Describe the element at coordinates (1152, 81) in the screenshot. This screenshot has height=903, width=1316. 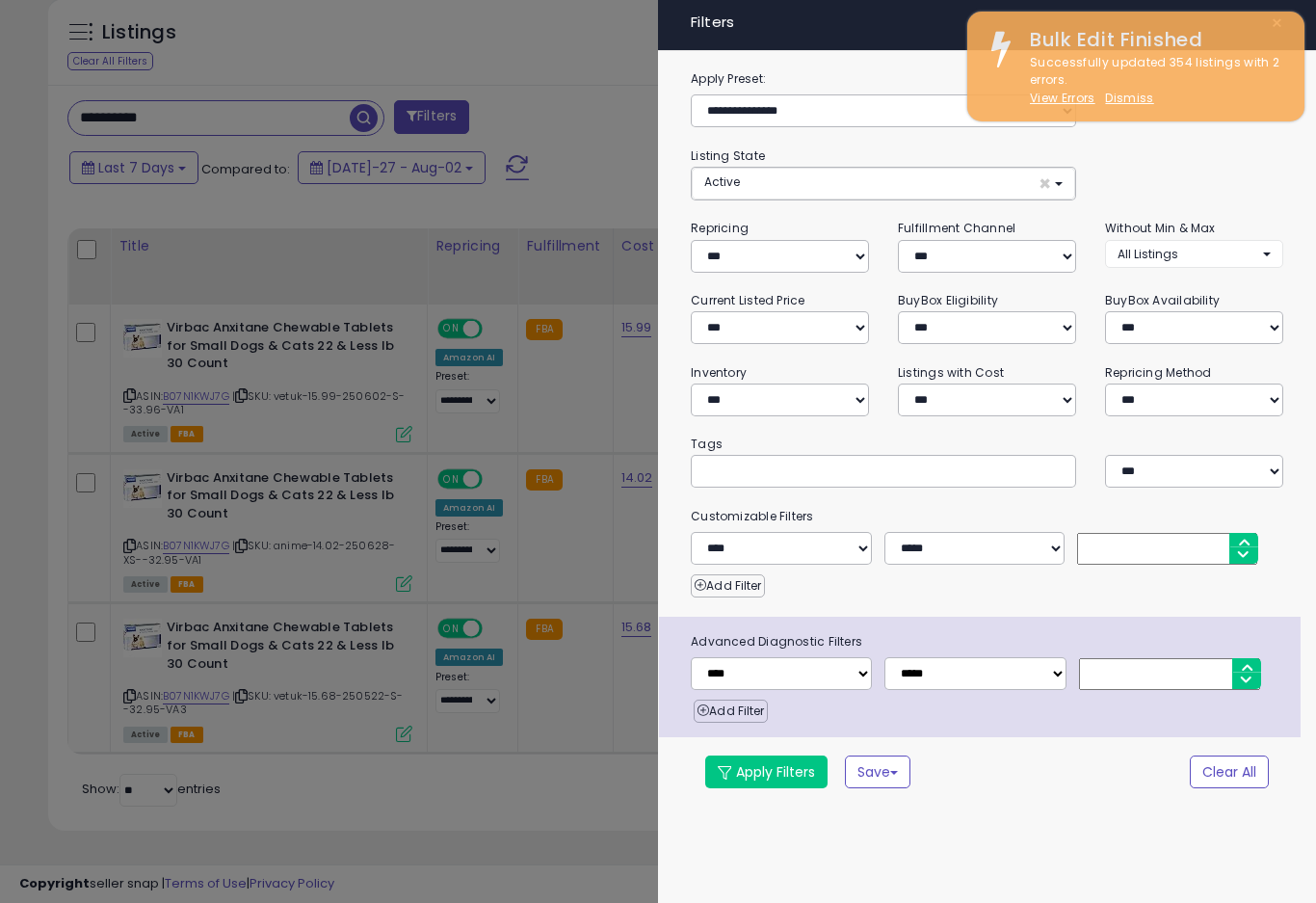
I see `div: Successfully updated 354 listings with 2 errors.` at that location.